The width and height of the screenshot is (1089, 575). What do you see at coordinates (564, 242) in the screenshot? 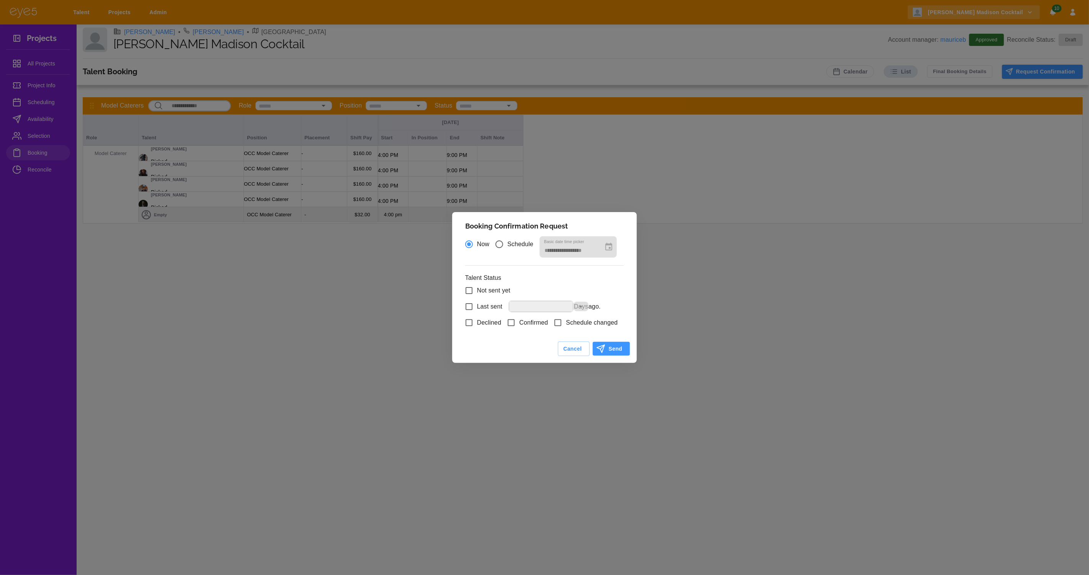
I see `label: Basic date time picker` at bounding box center [564, 242].